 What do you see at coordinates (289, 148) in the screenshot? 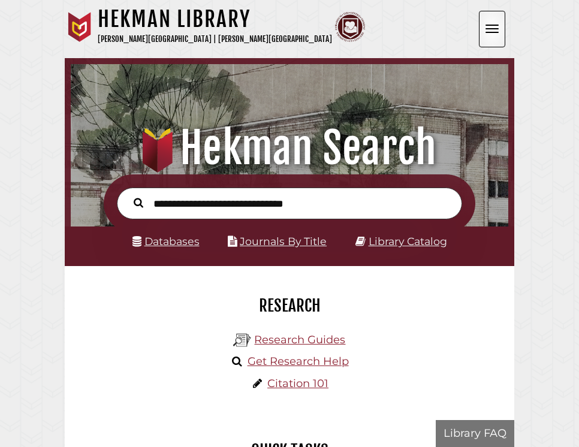
I see `h1: Hekman Search` at bounding box center [289, 148].